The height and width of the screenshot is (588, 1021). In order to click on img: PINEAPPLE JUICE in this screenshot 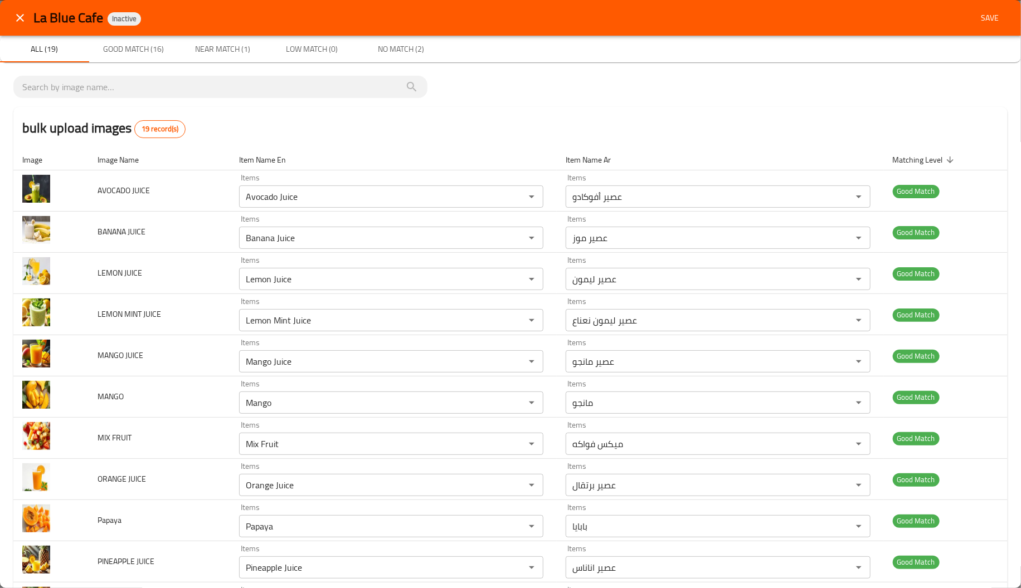, I will do `click(36, 560)`.